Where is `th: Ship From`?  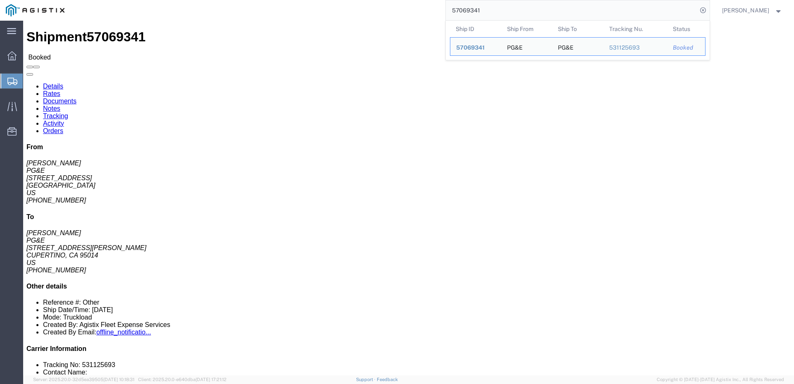
th: Ship From is located at coordinates (526, 29).